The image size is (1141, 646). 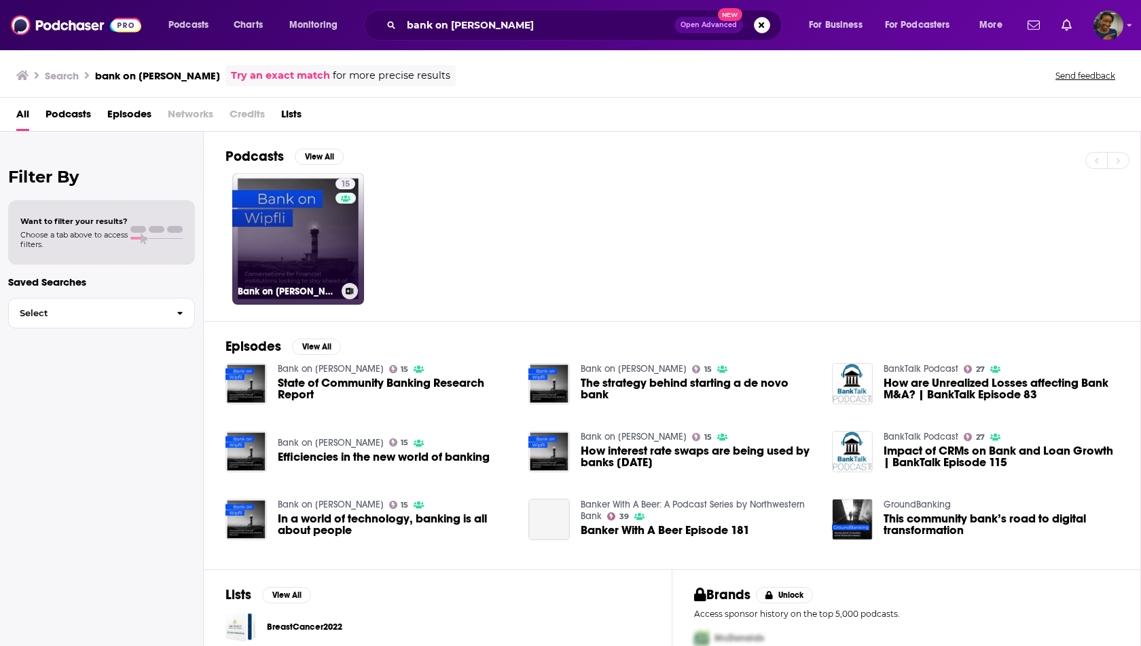 I want to click on img: The strategy behind starting a de novo bank, so click(x=549, y=384).